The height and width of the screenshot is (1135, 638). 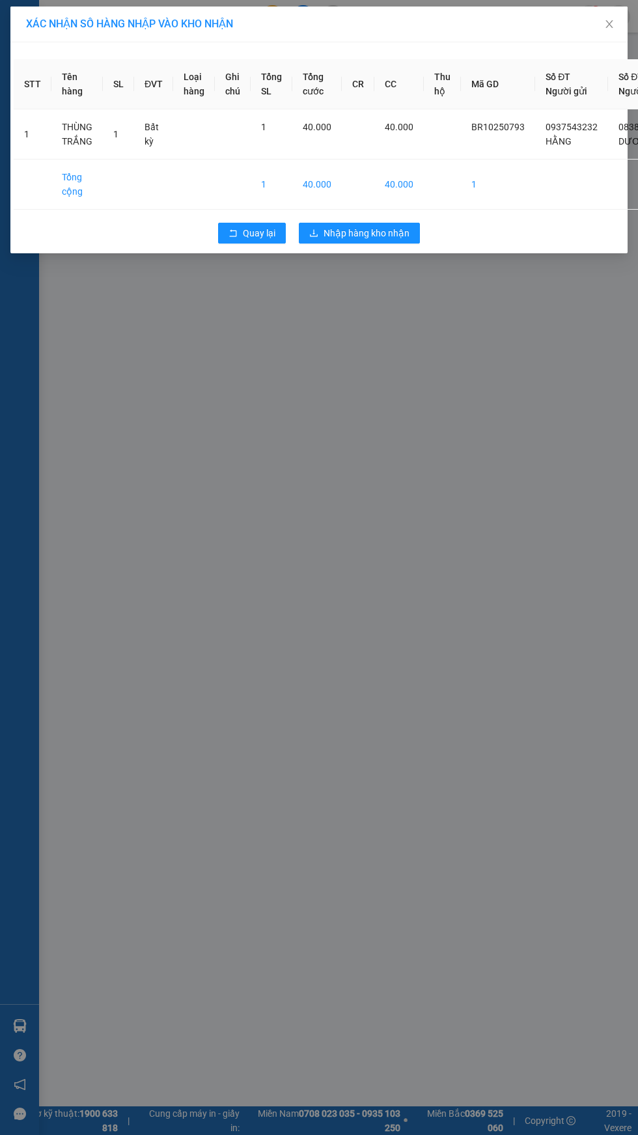 I want to click on th: ĐVT, so click(x=154, y=84).